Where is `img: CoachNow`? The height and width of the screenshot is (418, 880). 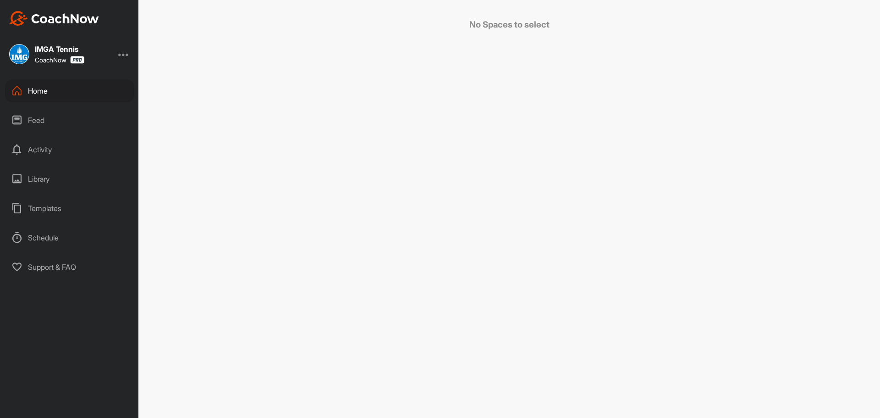
img: CoachNow is located at coordinates (54, 18).